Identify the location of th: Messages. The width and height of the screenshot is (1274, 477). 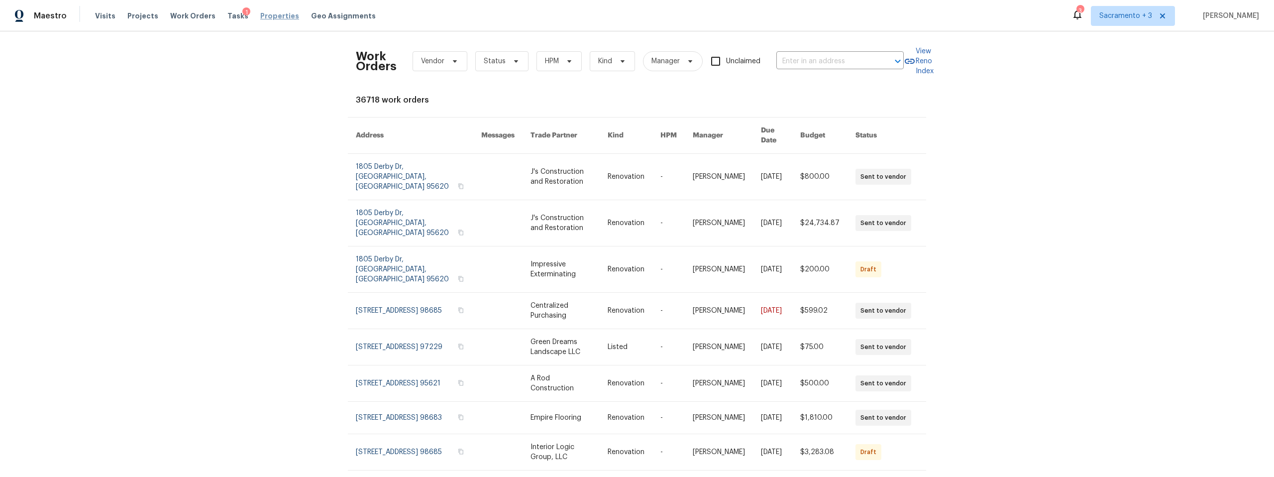
(498, 135).